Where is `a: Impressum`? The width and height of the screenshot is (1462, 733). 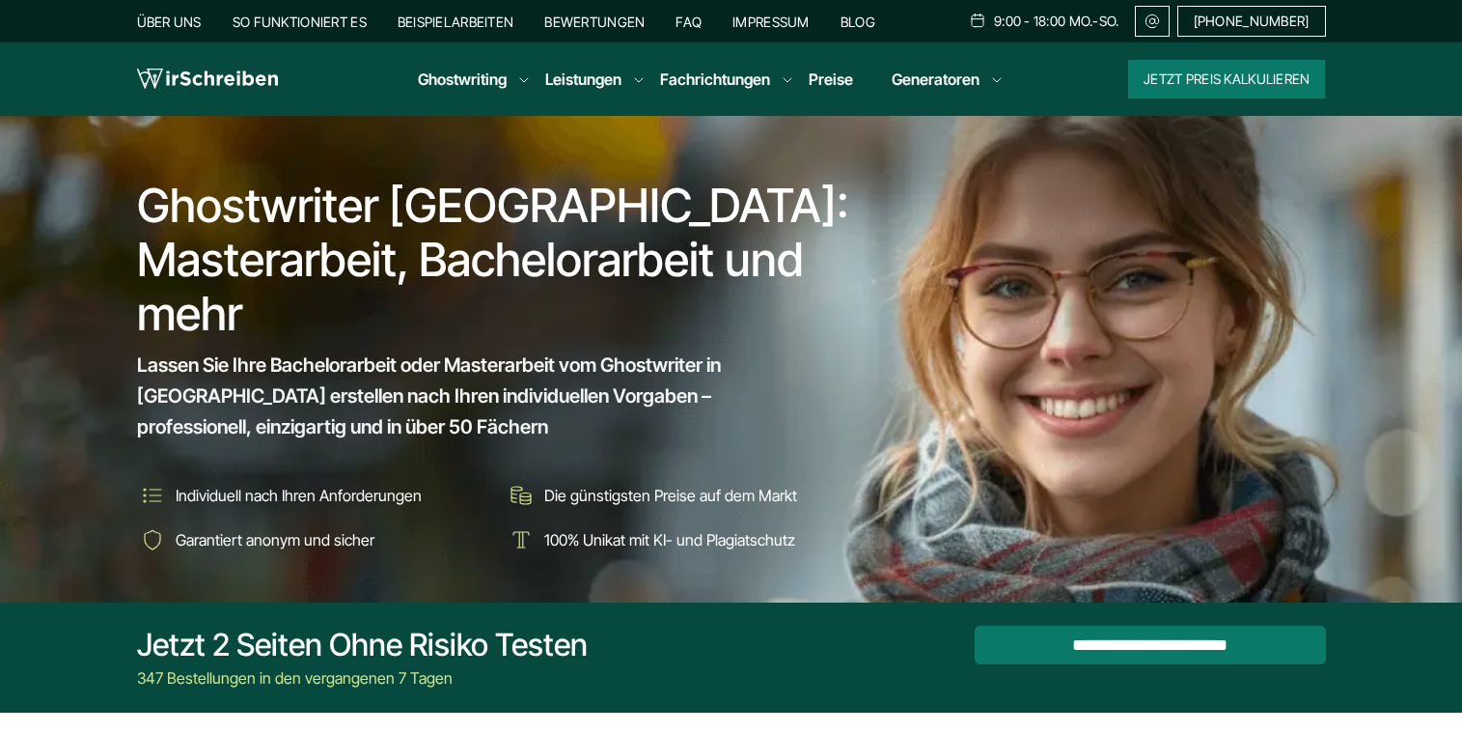 a: Impressum is located at coordinates (771, 21).